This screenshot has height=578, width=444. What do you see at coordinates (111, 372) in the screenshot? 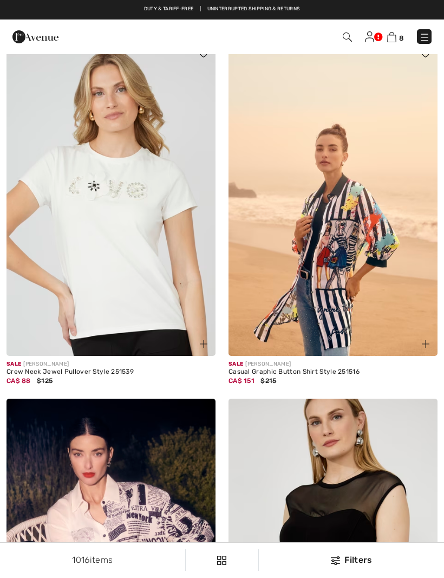
I see `div: Crew Neck Jewel Pullover Style 251539` at bounding box center [111, 372].